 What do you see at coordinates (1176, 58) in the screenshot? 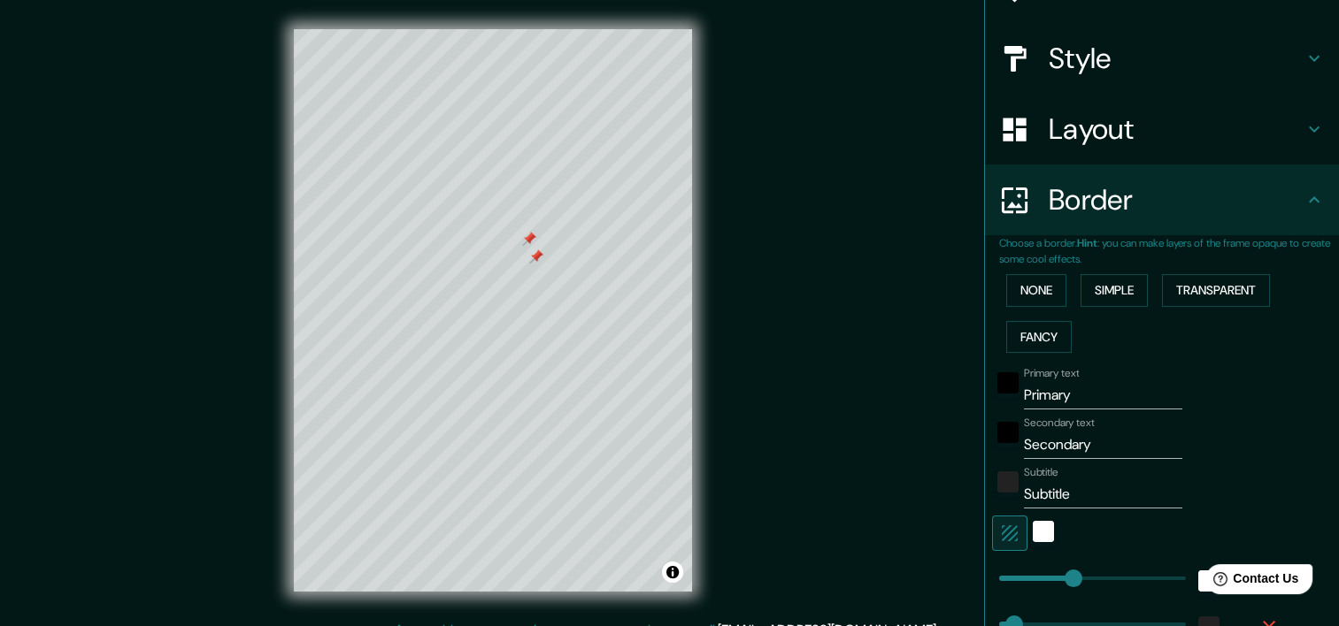
I see `h4: Style` at bounding box center [1176, 58].